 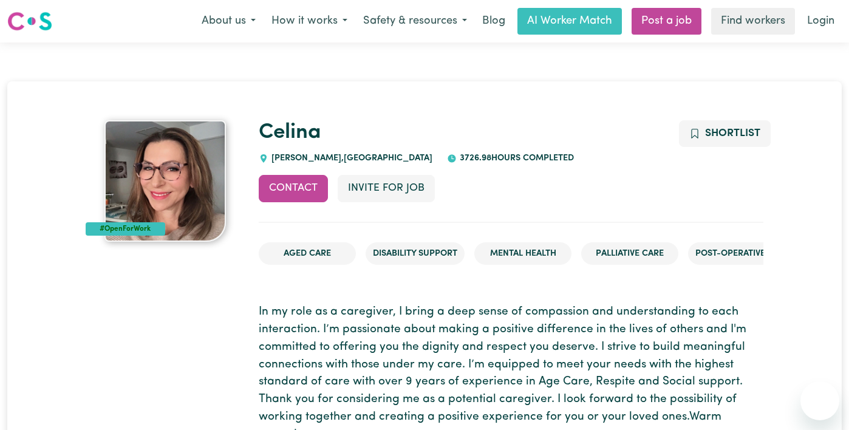 What do you see at coordinates (733, 133) in the screenshot?
I see `span: Shortlist` at bounding box center [733, 133].